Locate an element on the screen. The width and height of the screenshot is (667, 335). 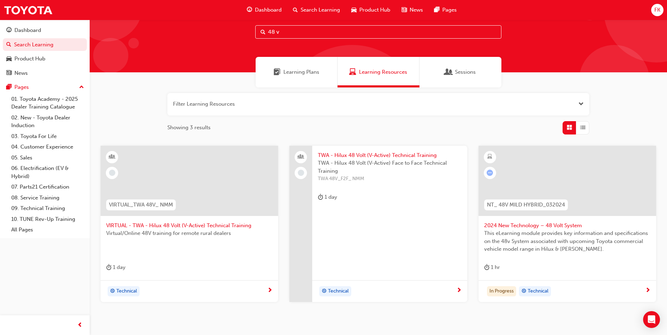
img: Trak is located at coordinates (28, 10).